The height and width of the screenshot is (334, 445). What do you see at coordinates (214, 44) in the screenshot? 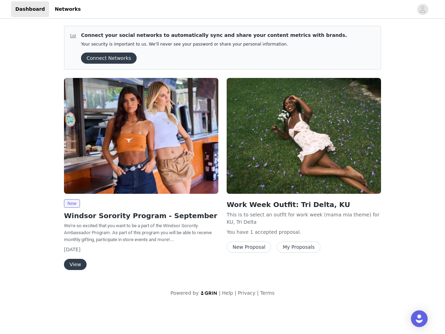
I see `p: Your security is important to us. We’ll never see your password or share your personal information.` at bounding box center [214, 44].